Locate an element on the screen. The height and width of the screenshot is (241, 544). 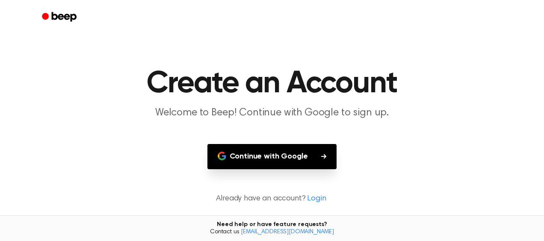
button: Continue with Google is located at coordinates (272, 157).